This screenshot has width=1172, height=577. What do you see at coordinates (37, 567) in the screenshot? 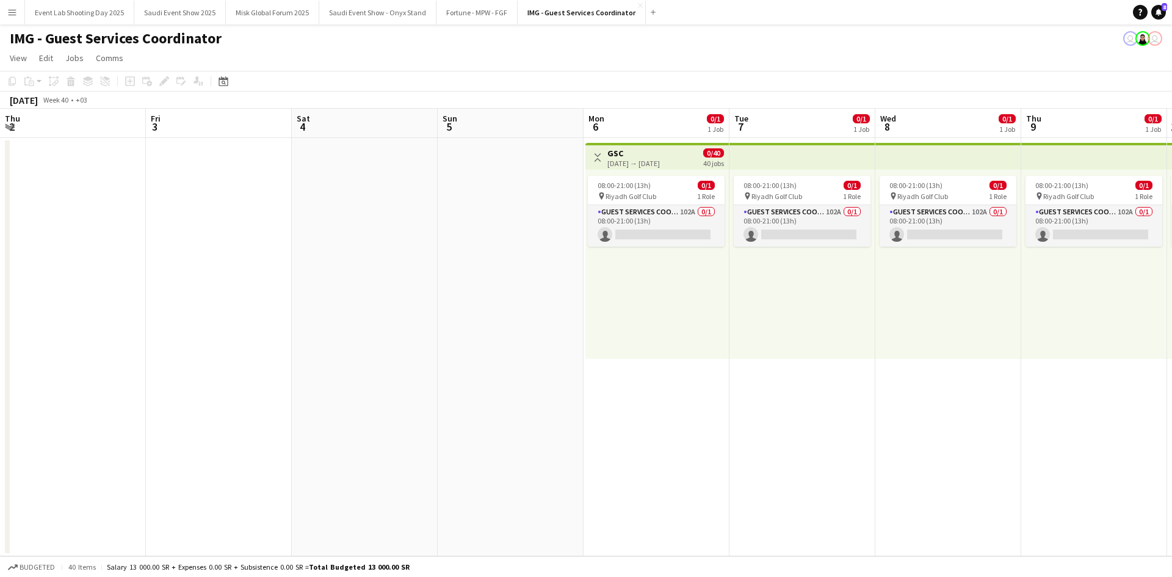
I see `span: Budgeted` at bounding box center [37, 567].